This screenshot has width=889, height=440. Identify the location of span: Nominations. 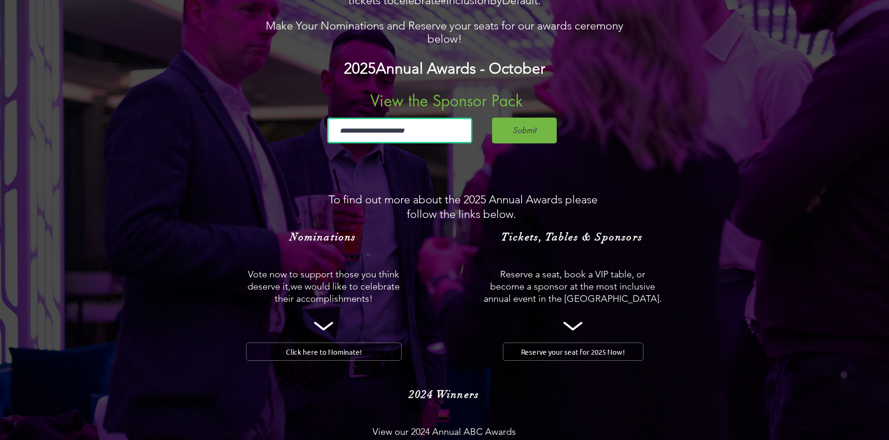
(323, 237).